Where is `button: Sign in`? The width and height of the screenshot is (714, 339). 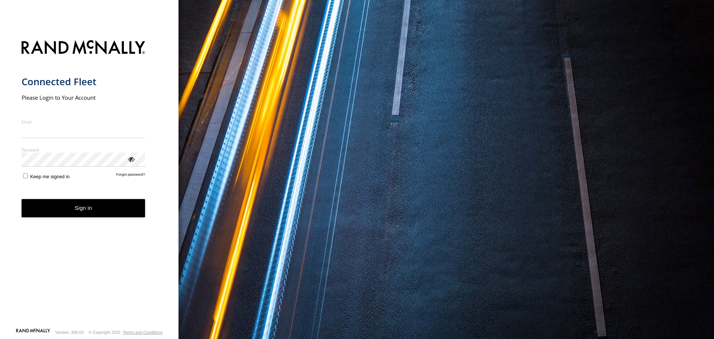 button: Sign in is located at coordinates (83, 208).